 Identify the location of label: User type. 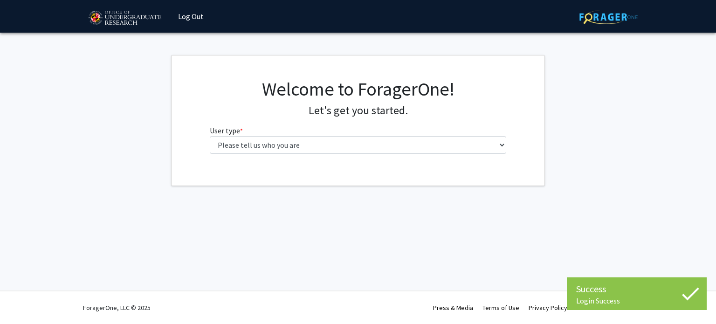
(226, 130).